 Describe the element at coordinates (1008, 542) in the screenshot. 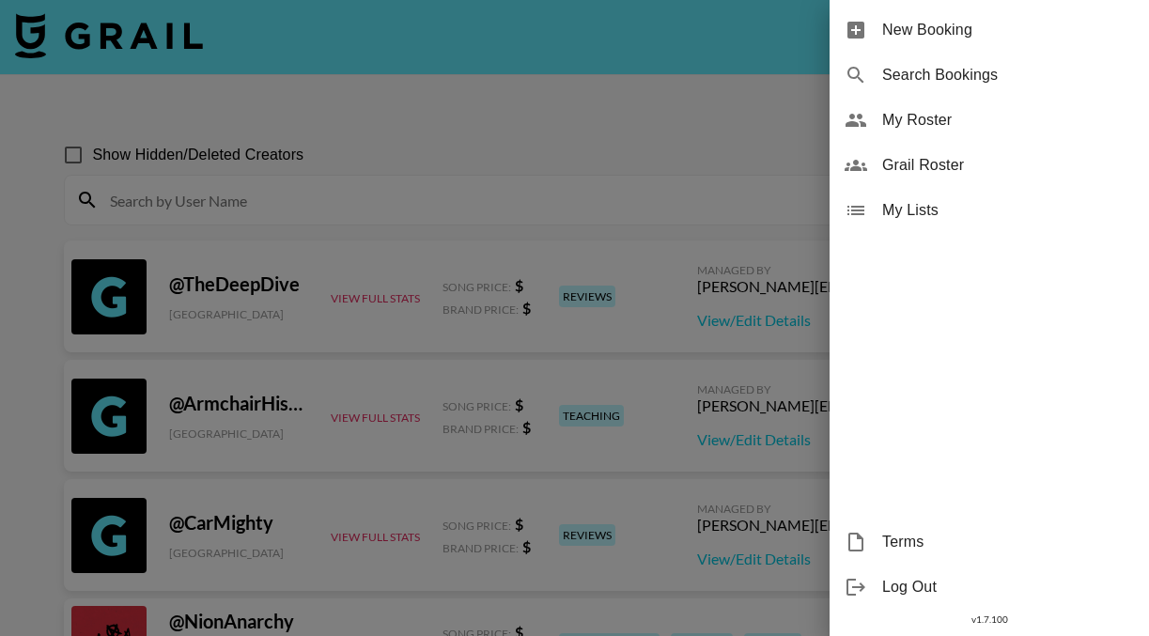

I see `span: Terms` at that location.